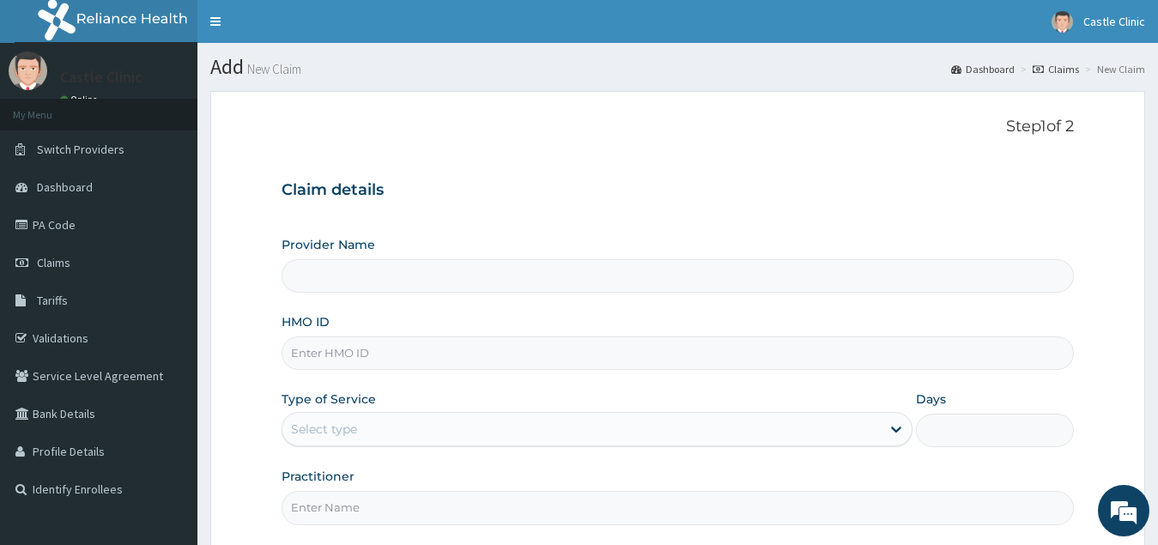  I want to click on li: New Claim, so click(1113, 69).